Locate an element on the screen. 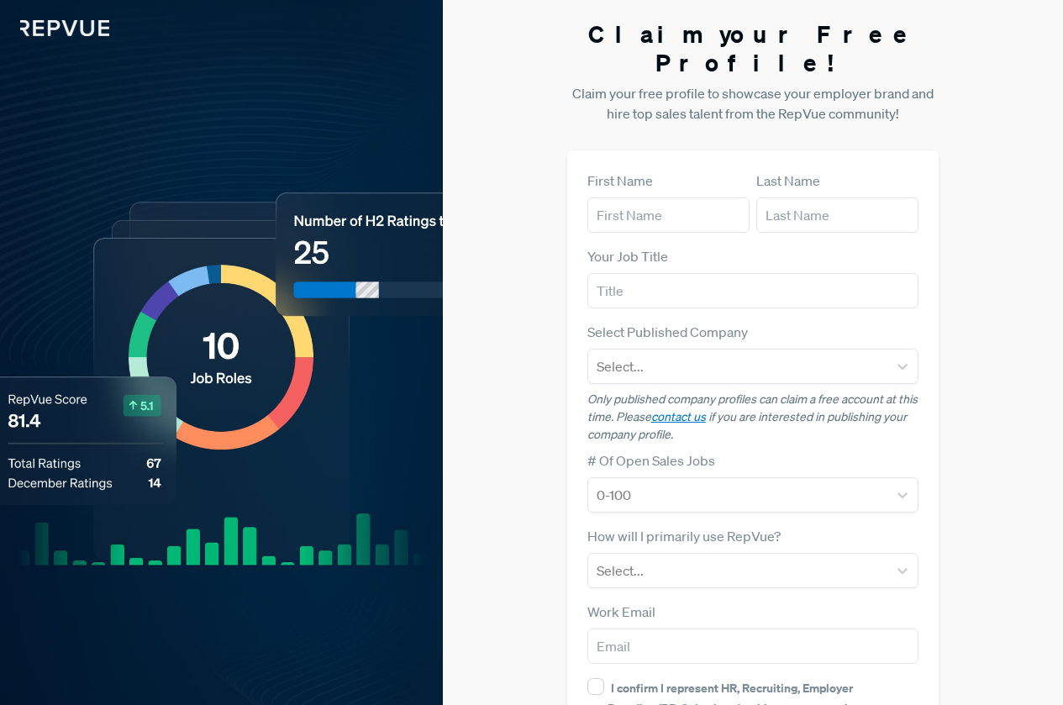 The image size is (1063, 705). label: How will I primarily use RepVue? is located at coordinates (684, 536).